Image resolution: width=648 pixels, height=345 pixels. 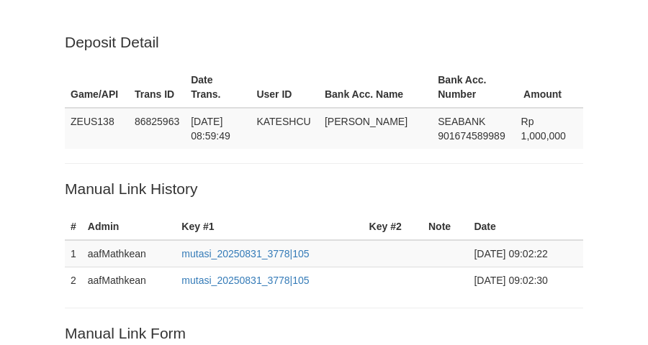 I want to click on p: Manual Link Form, so click(x=324, y=333).